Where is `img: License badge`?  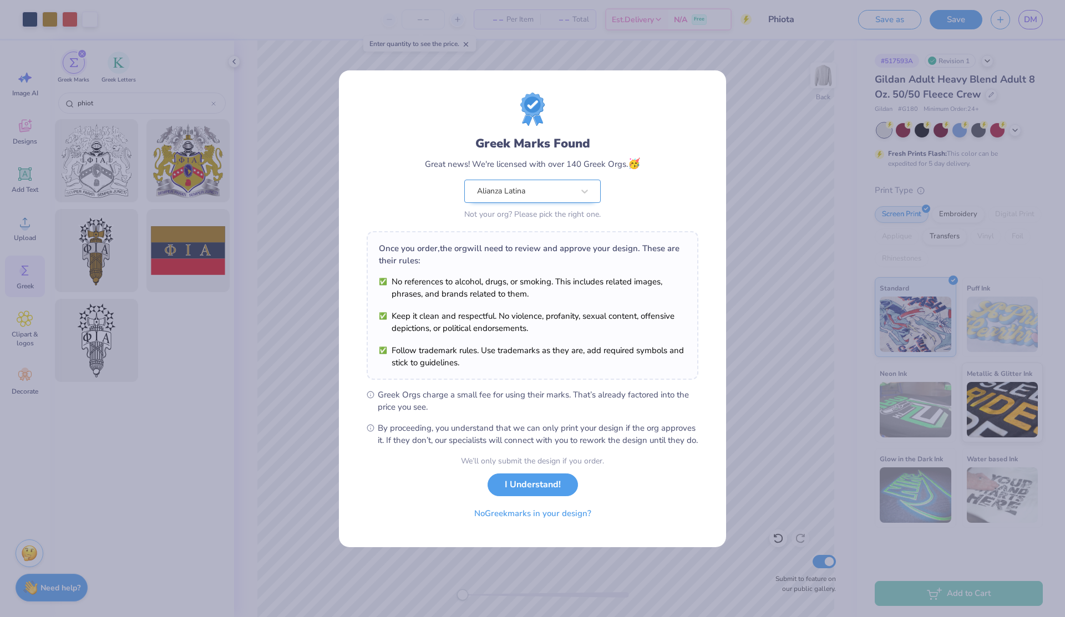
img: License badge is located at coordinates (533, 109).